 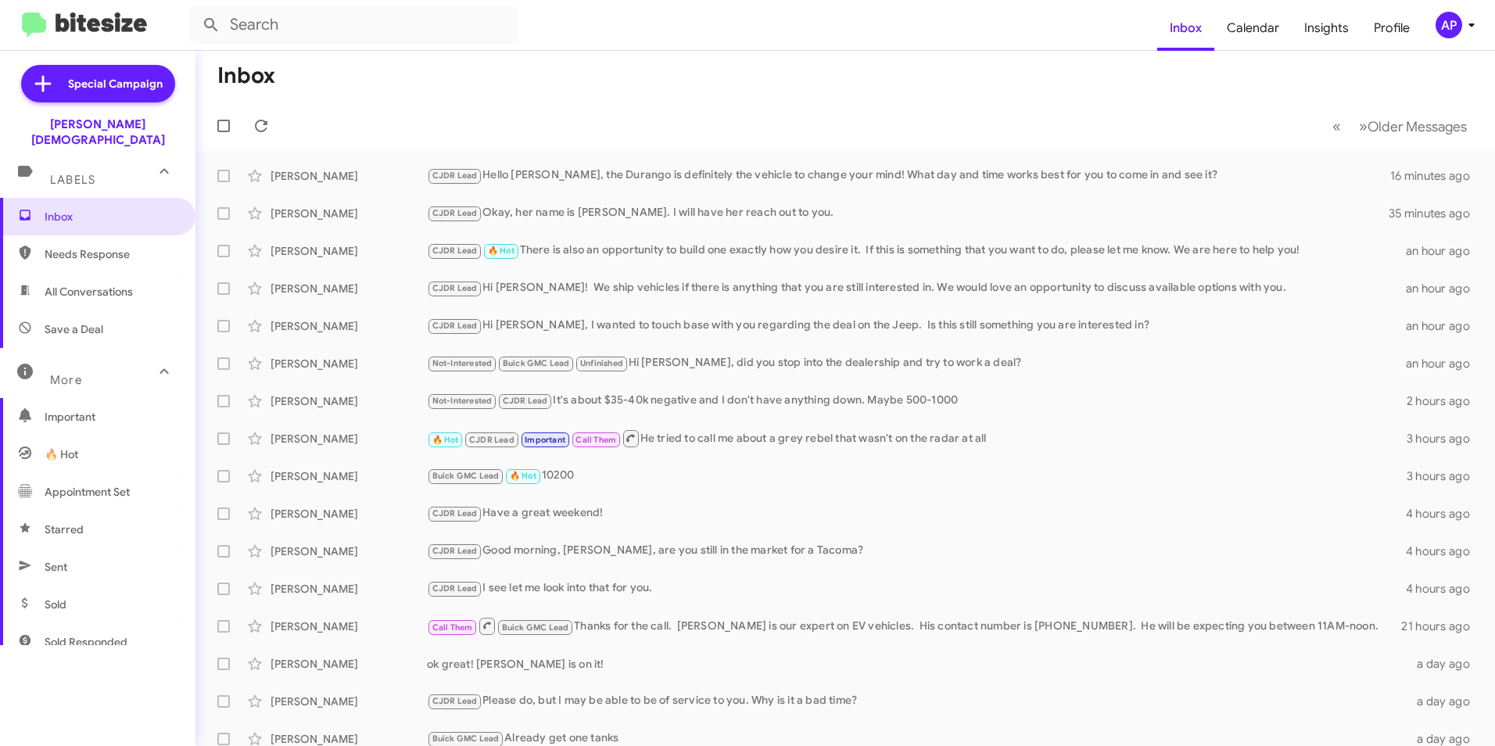 I want to click on div: 16 minutes ago, so click(x=1436, y=176).